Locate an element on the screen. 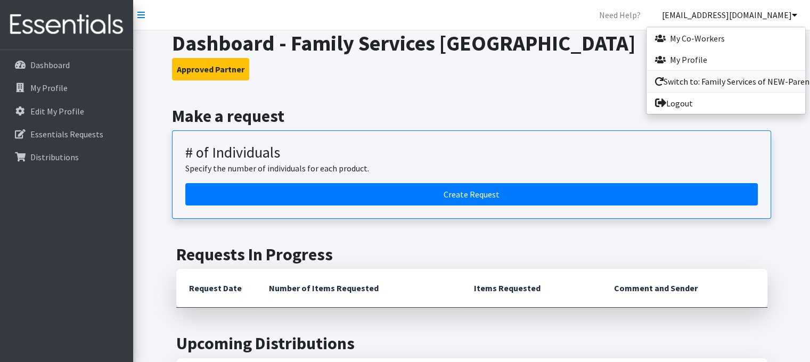 The image size is (810, 362). th: Request Date is located at coordinates (216, 288).